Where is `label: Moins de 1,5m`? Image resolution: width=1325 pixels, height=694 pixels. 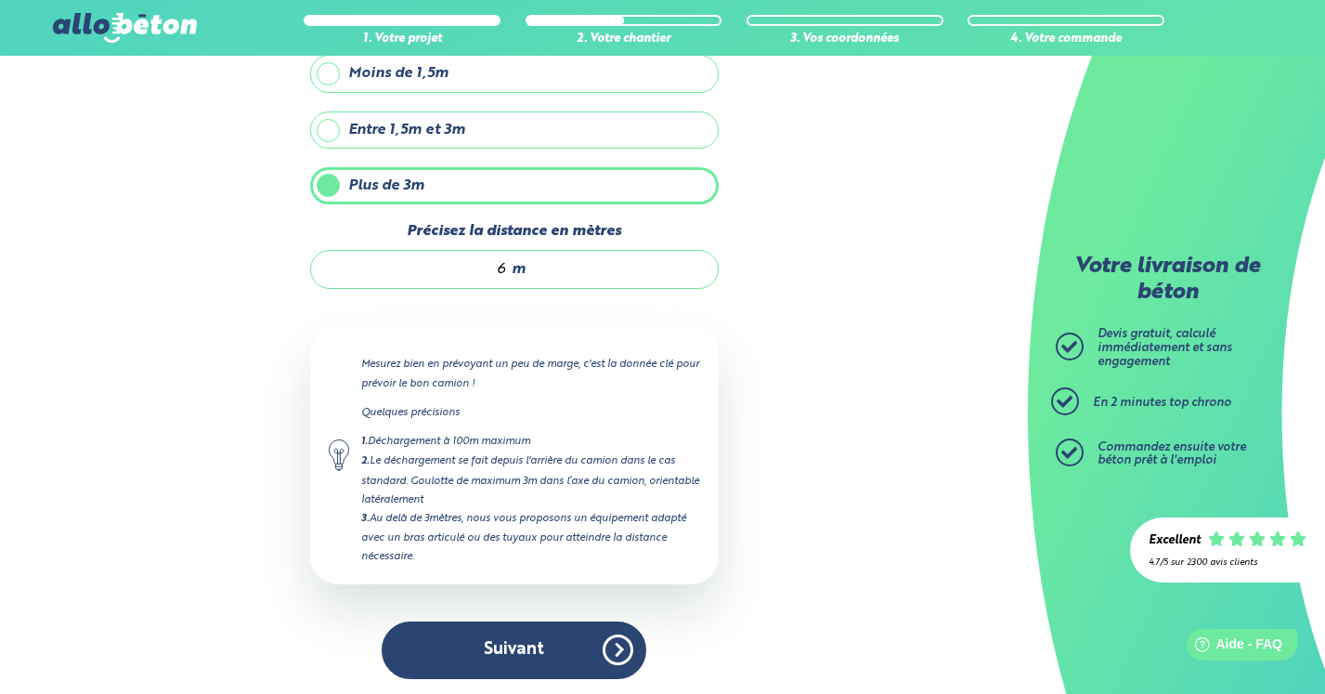
label: Moins de 1,5m is located at coordinates (515, 73).